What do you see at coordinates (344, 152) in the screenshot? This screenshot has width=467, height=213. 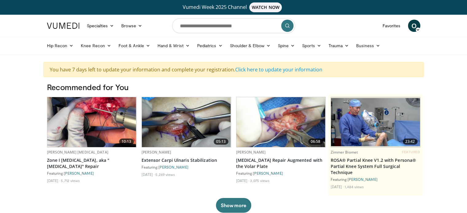 I see `a: Zimmer Biomet` at bounding box center [344, 152].